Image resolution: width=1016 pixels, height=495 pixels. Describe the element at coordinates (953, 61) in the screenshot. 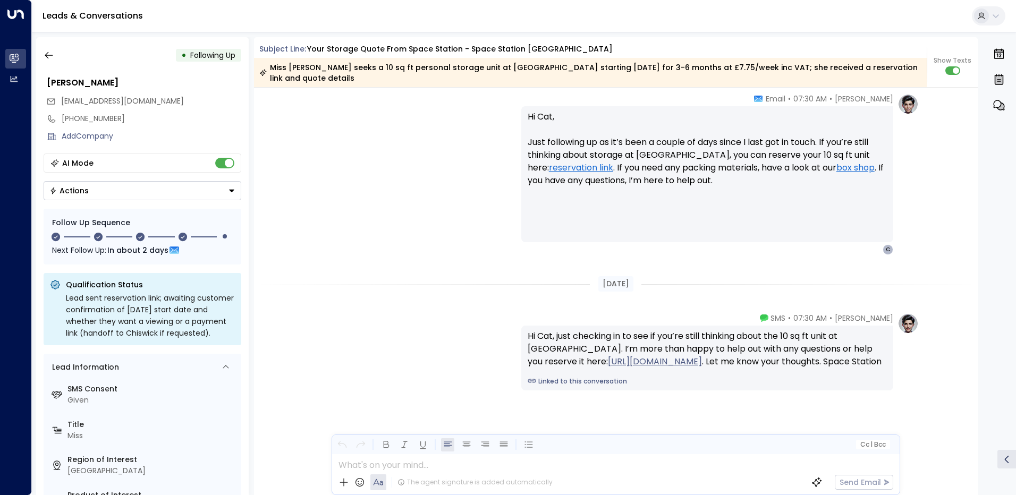

I see `span: Show Texts` at that location.